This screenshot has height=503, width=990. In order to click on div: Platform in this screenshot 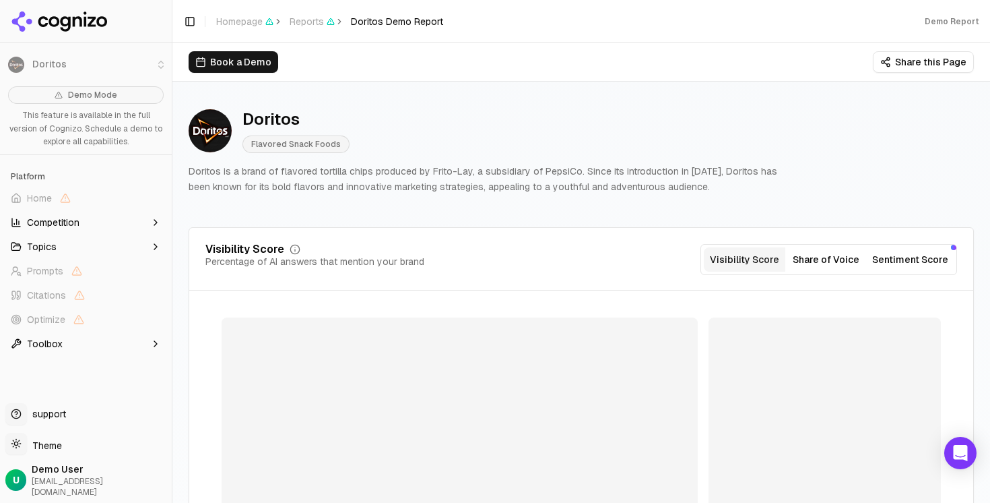, I will do `click(86, 177)`.